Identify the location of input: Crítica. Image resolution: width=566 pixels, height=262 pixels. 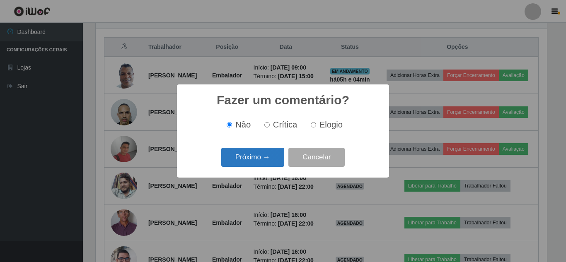
(267, 125).